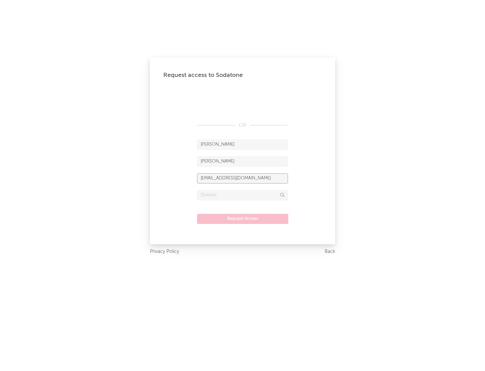  I want to click on a: Back, so click(330, 252).